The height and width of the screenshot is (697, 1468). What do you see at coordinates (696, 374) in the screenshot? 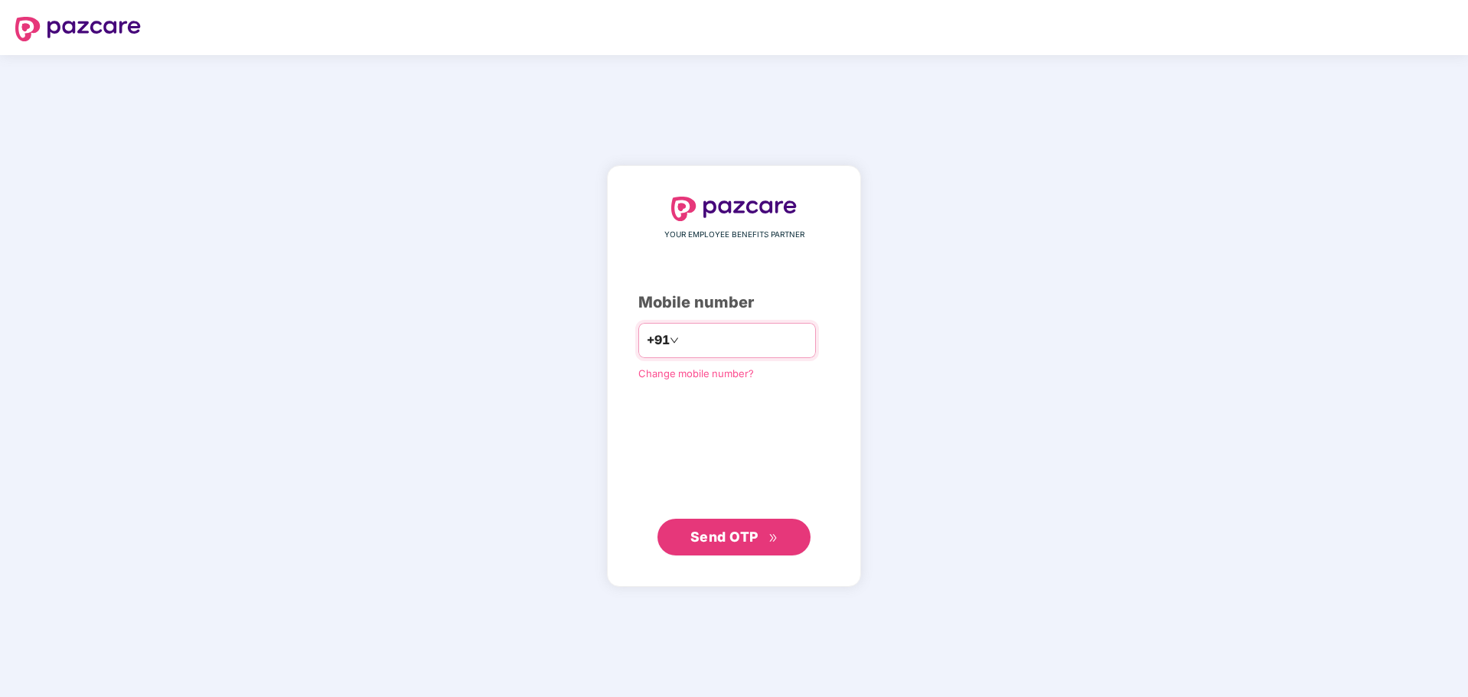
I see `span: Change mobile number?` at bounding box center [696, 374].